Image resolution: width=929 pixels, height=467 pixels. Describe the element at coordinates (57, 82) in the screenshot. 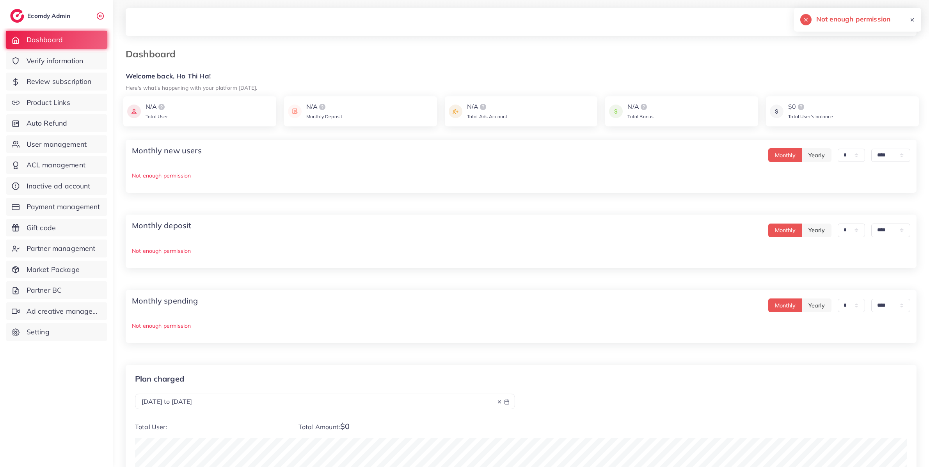

I see `a: Review subscription` at that location.